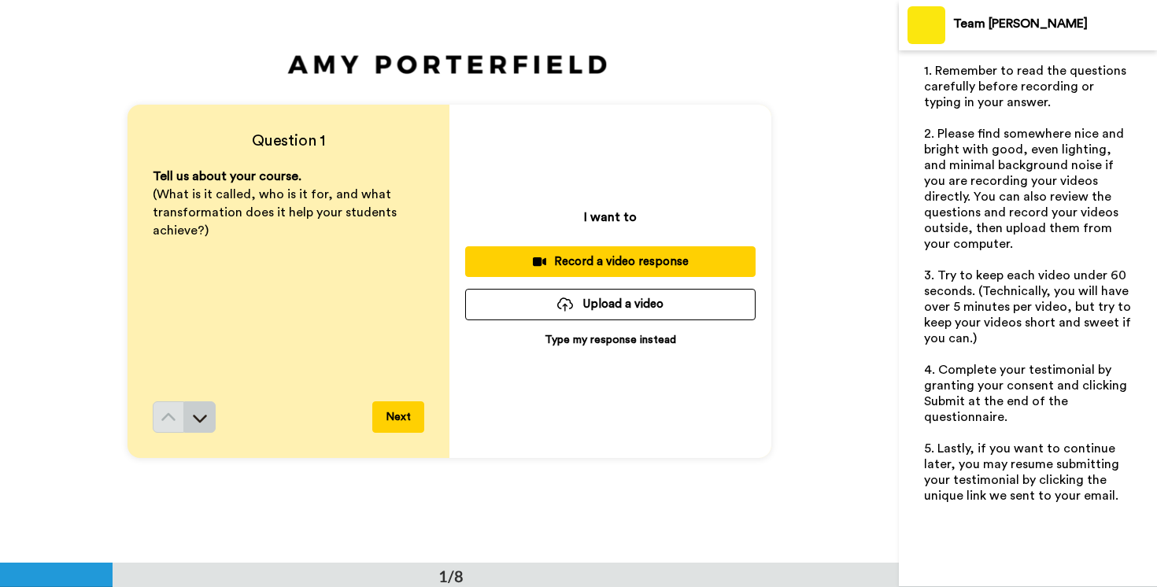 The height and width of the screenshot is (587, 1157). Describe the element at coordinates (288, 141) in the screenshot. I see `h4: Question 1` at that location.